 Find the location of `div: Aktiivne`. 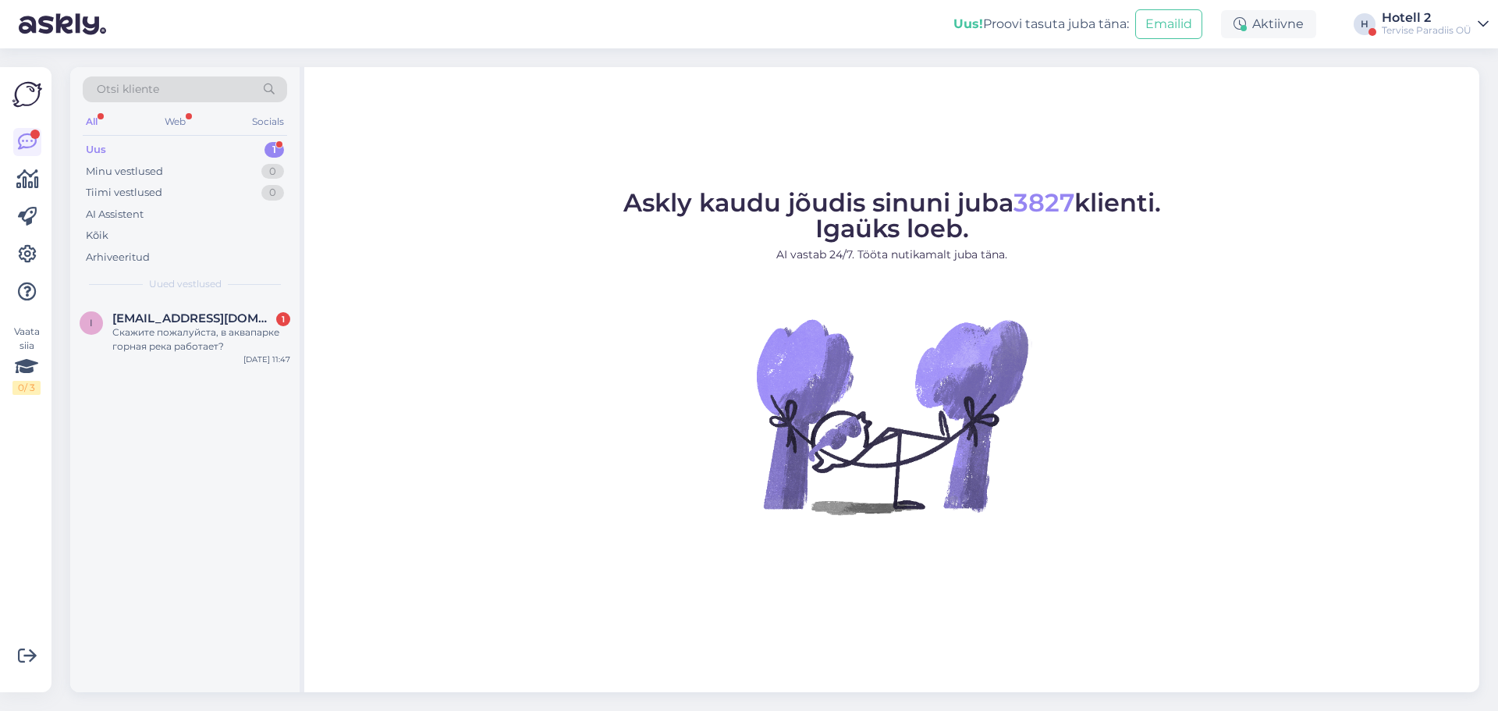

div: Aktiivne is located at coordinates (1268, 24).